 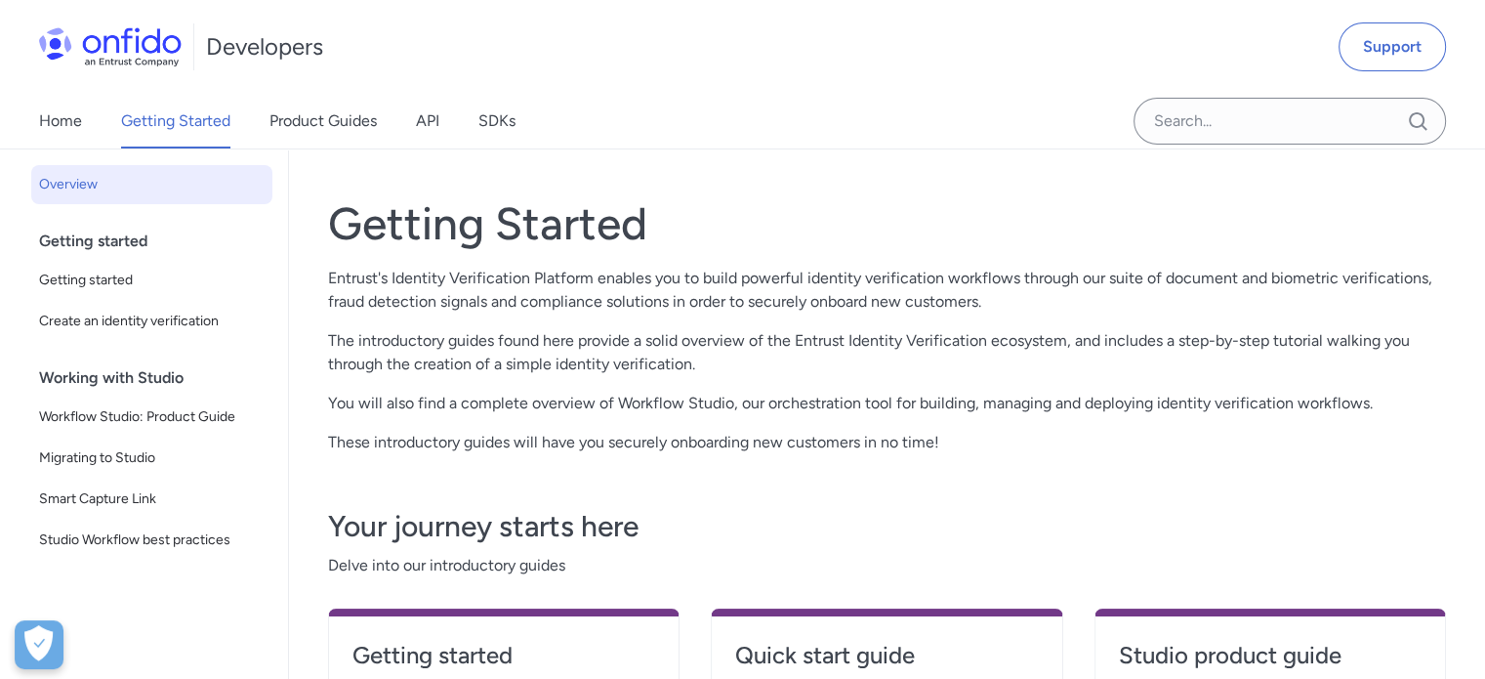 What do you see at coordinates (176, 121) in the screenshot?
I see `a: Getting Started` at bounding box center [176, 121].